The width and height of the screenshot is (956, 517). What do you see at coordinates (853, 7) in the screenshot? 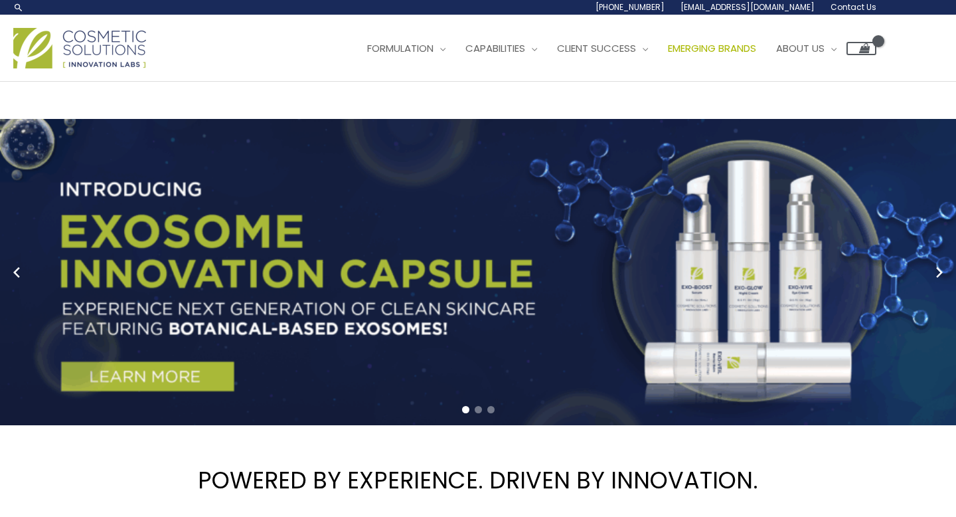
I see `span: Contact Us` at bounding box center [853, 7].